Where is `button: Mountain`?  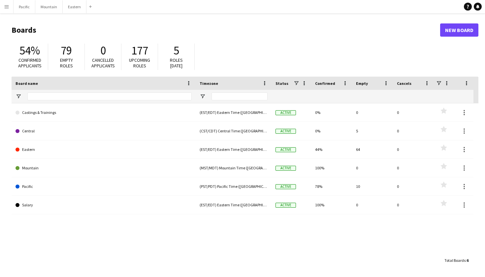
button: Mountain is located at coordinates (49, 7).